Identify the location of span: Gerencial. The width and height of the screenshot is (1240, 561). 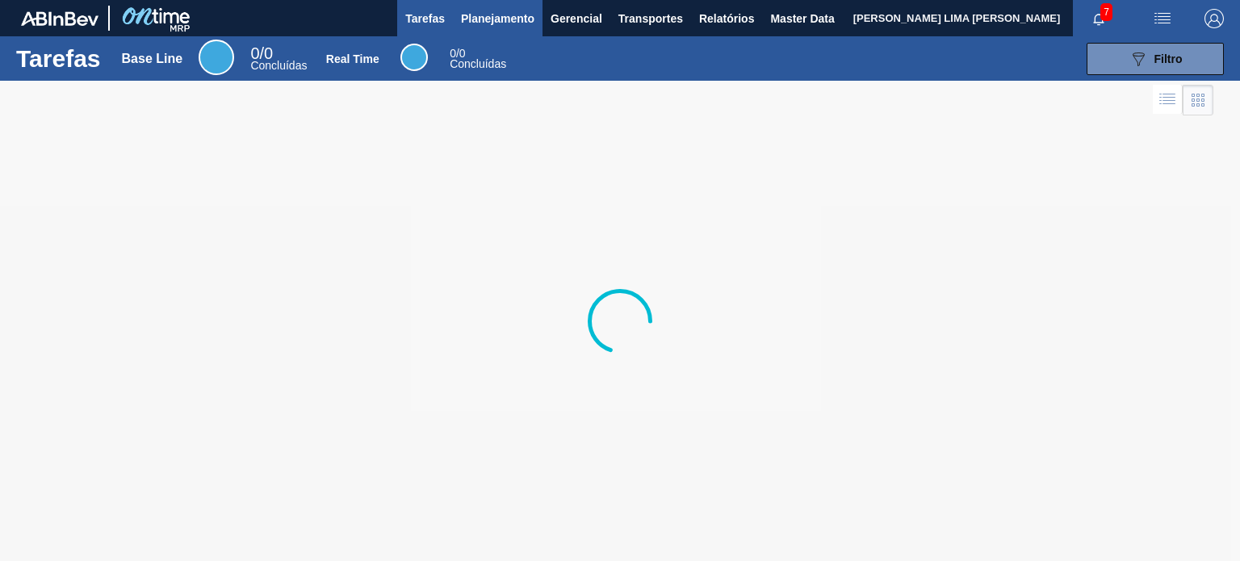
(576, 19).